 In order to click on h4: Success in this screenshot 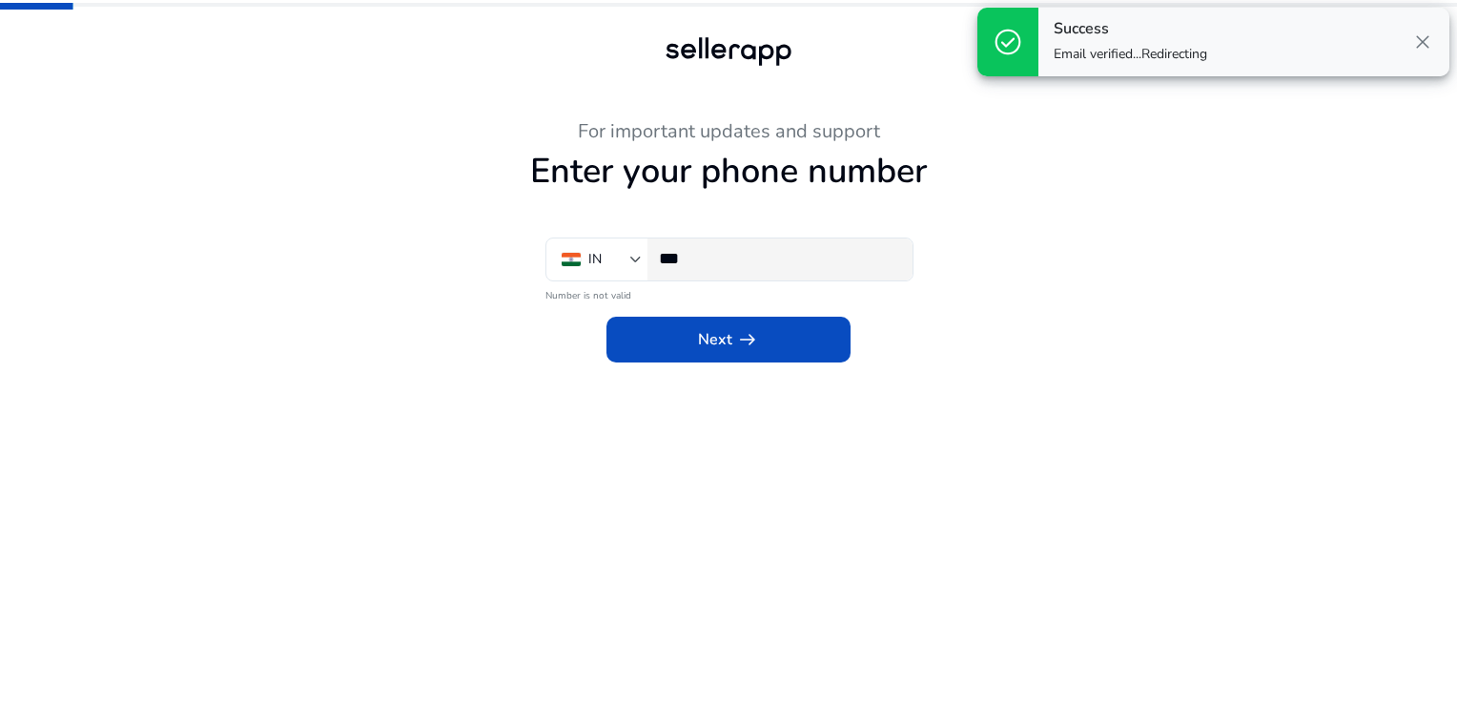, I will do `click(1130, 29)`.